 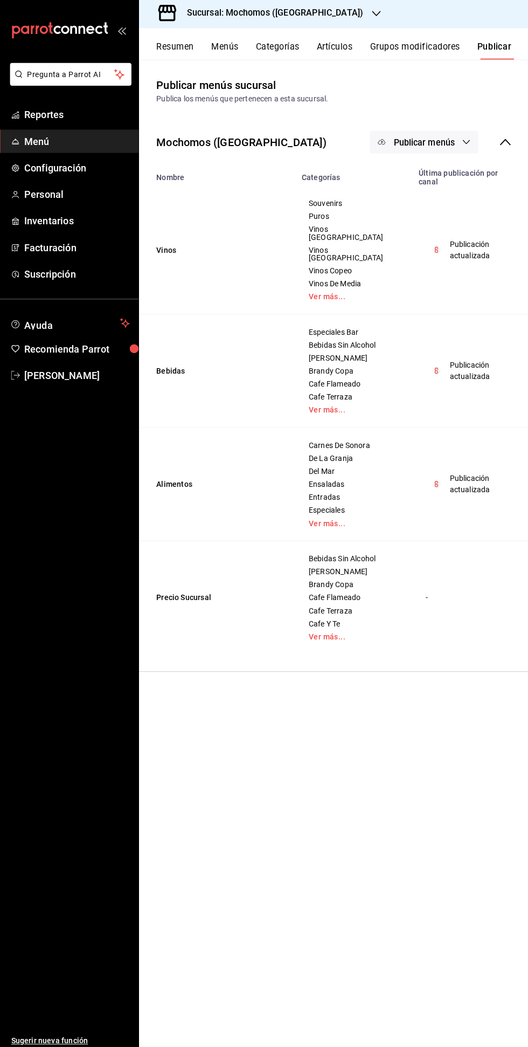 What do you see at coordinates (78, 116) in the screenshot?
I see `span: Reportes` at bounding box center [78, 116].